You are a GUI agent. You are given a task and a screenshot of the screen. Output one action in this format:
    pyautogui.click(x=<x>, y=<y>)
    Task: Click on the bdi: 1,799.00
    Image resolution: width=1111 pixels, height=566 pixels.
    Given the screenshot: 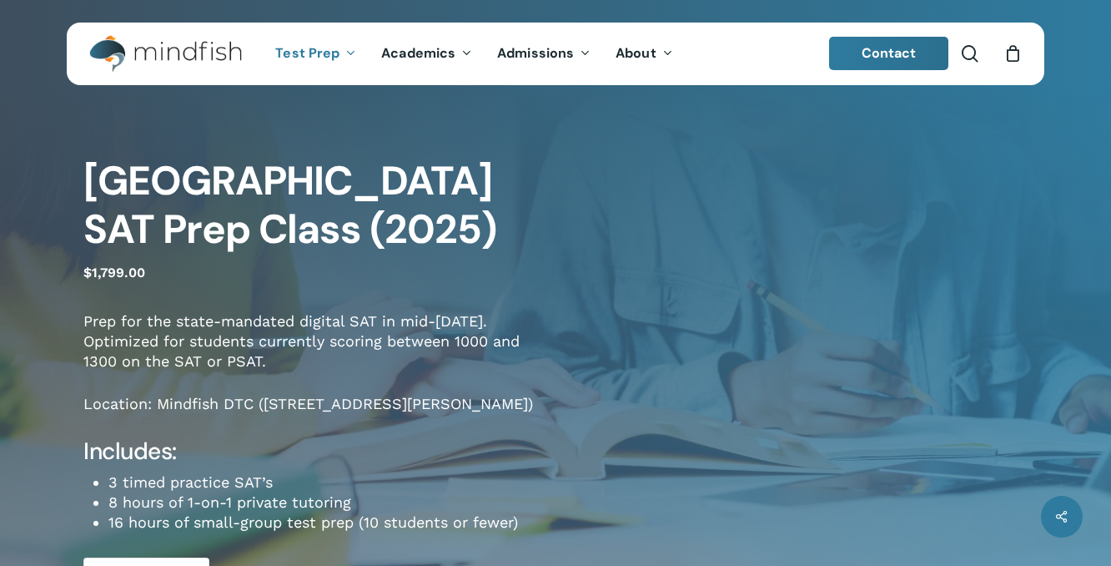 What is the action you would take?
    pyautogui.click(x=114, y=272)
    